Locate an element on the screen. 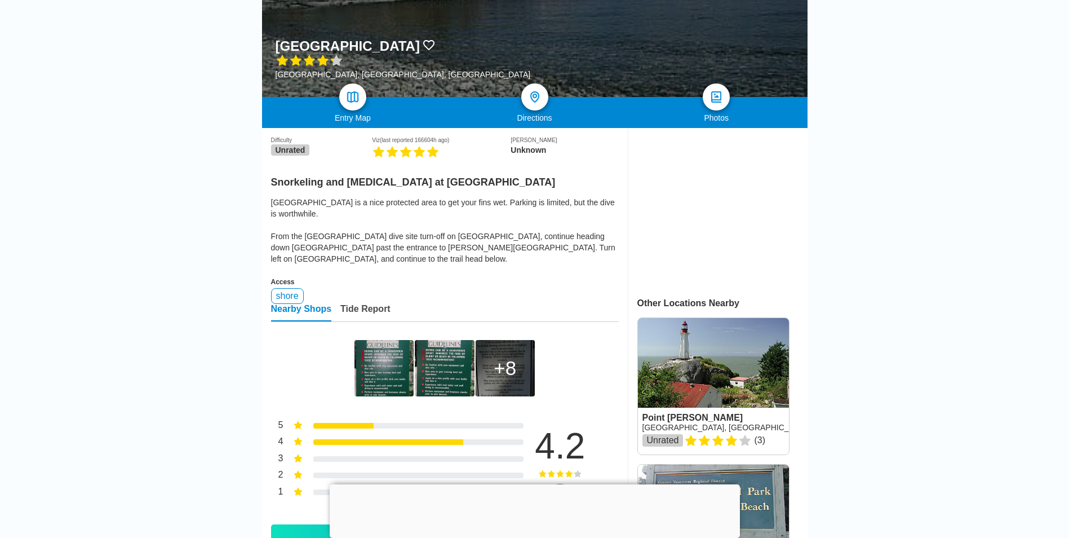 This screenshot has height=538, width=1069. div: 1 is located at coordinates (277, 493).